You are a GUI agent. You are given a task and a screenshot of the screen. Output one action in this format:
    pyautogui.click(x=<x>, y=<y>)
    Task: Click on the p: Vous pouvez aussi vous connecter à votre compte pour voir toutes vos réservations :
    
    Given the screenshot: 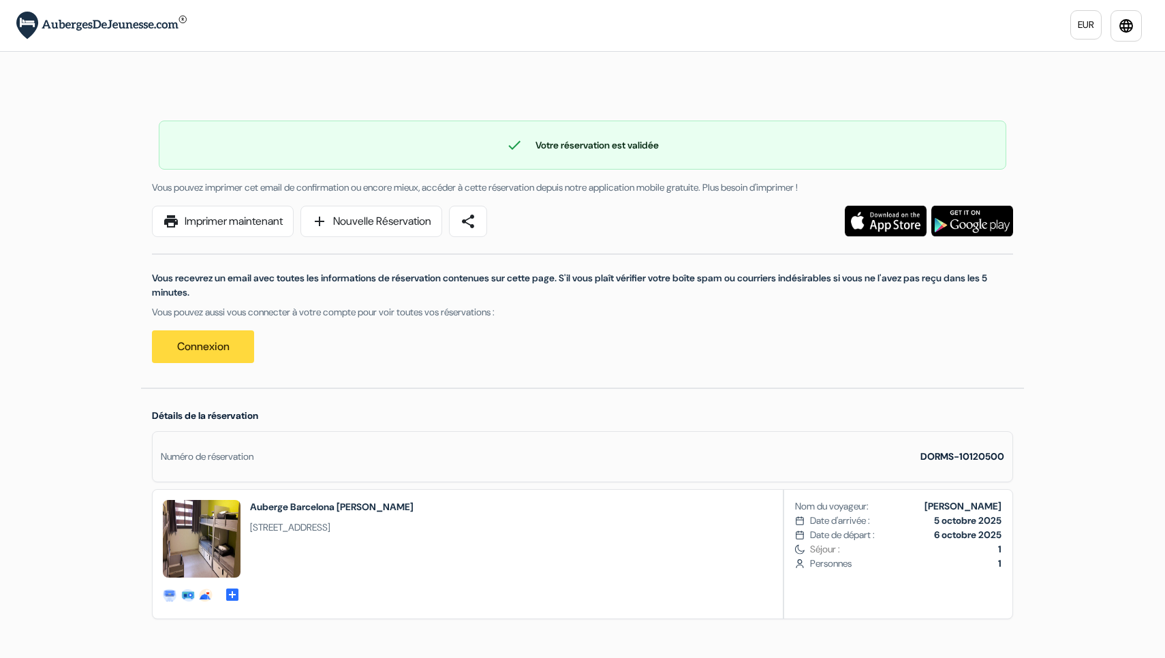 What is the action you would take?
    pyautogui.click(x=582, y=312)
    